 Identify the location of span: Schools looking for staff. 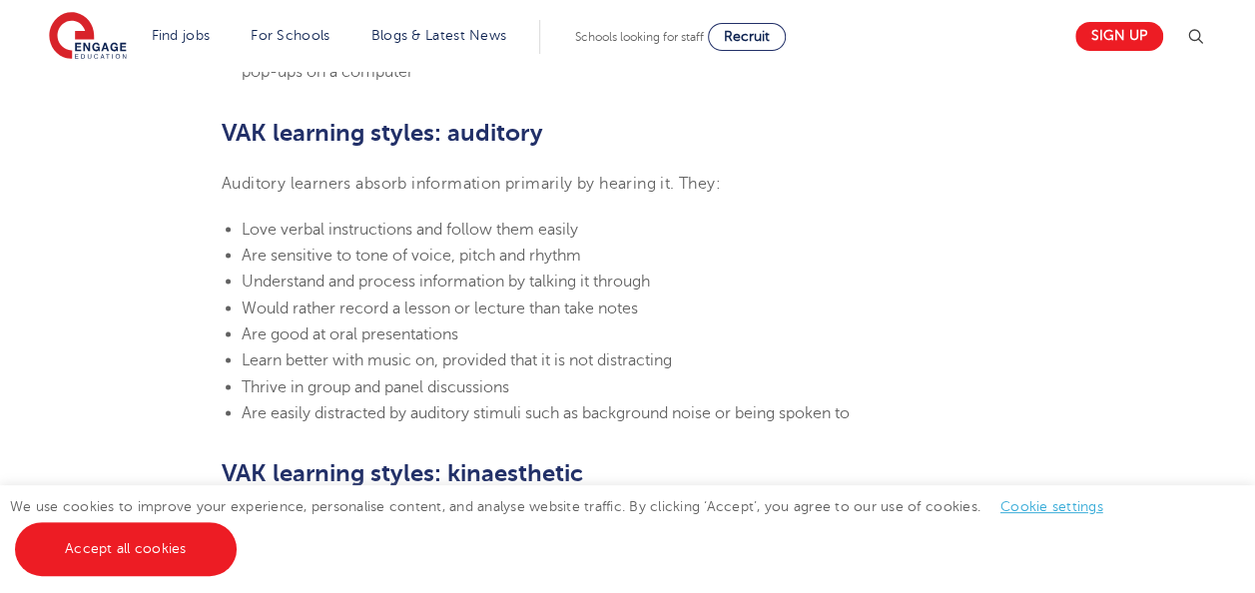
(639, 37).